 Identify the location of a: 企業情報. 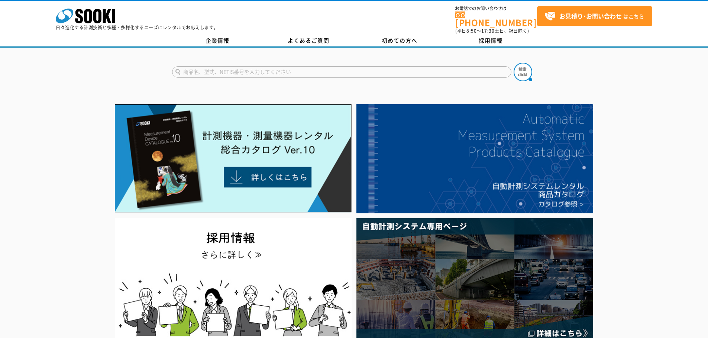
(217, 41).